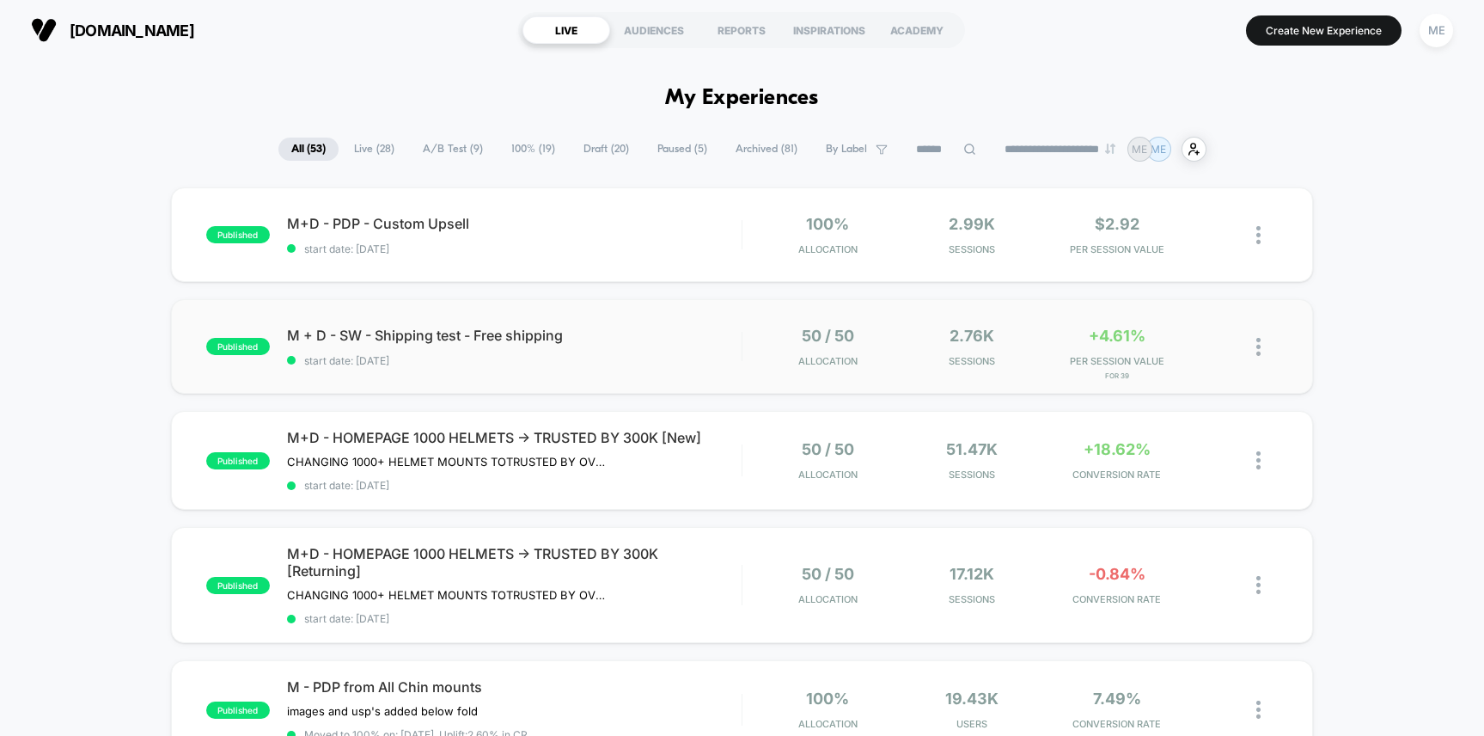 The width and height of the screenshot is (1484, 736). I want to click on span: Draft ( 20 ), so click(606, 149).